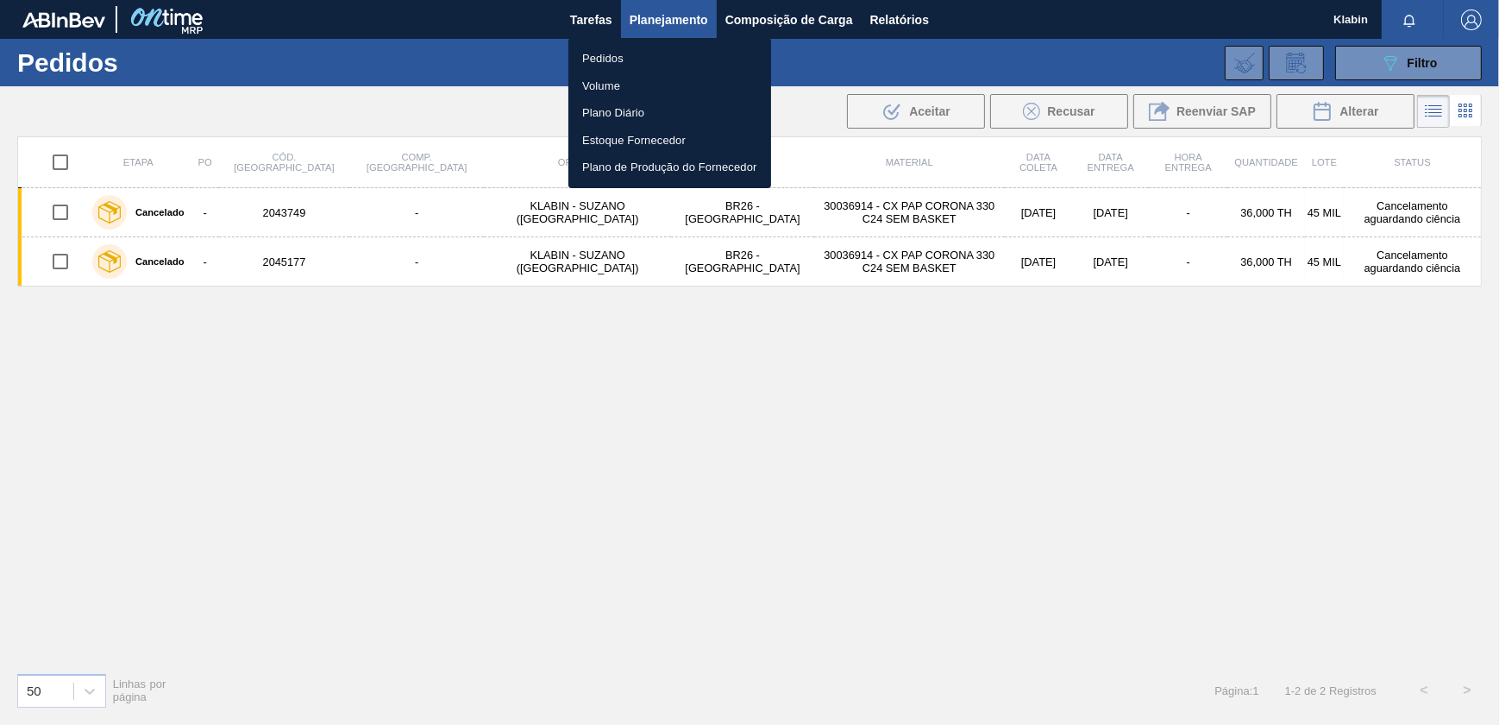  What do you see at coordinates (669, 59) in the screenshot?
I see `li: Pedidos` at bounding box center [669, 59].